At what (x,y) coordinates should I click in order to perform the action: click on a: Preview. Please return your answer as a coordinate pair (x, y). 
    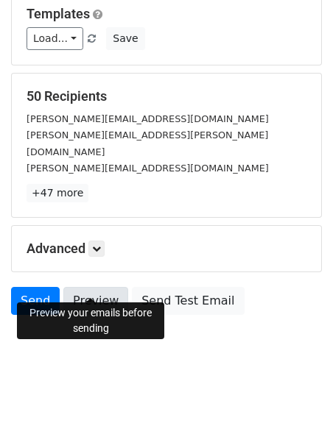
    Looking at the image, I should click on (96, 301).